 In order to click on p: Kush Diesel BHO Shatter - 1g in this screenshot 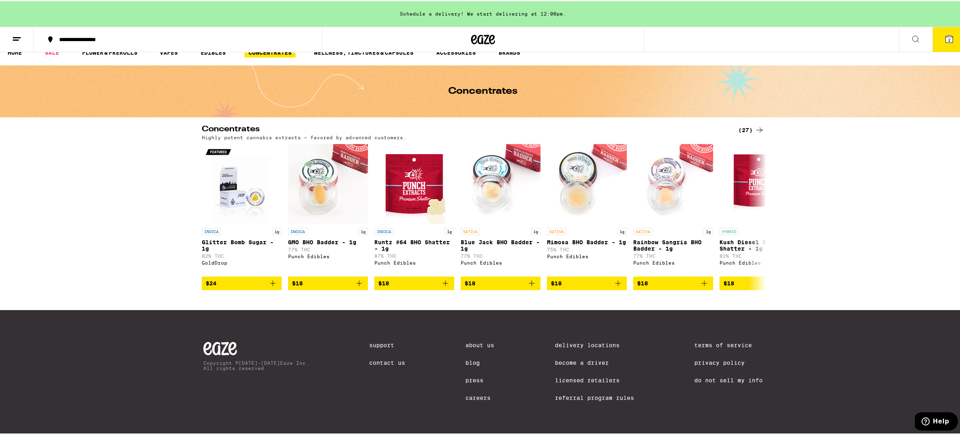, I will do `click(759, 244)`.